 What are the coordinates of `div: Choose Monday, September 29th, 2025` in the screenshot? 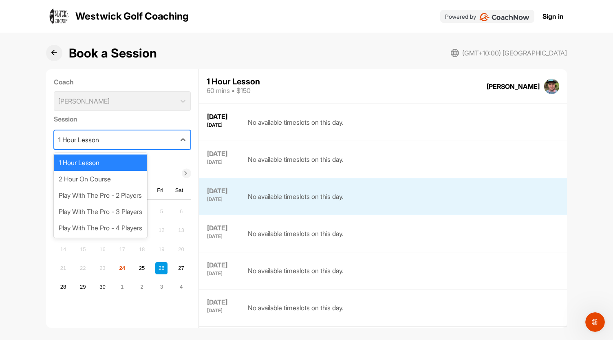 It's located at (83, 287).